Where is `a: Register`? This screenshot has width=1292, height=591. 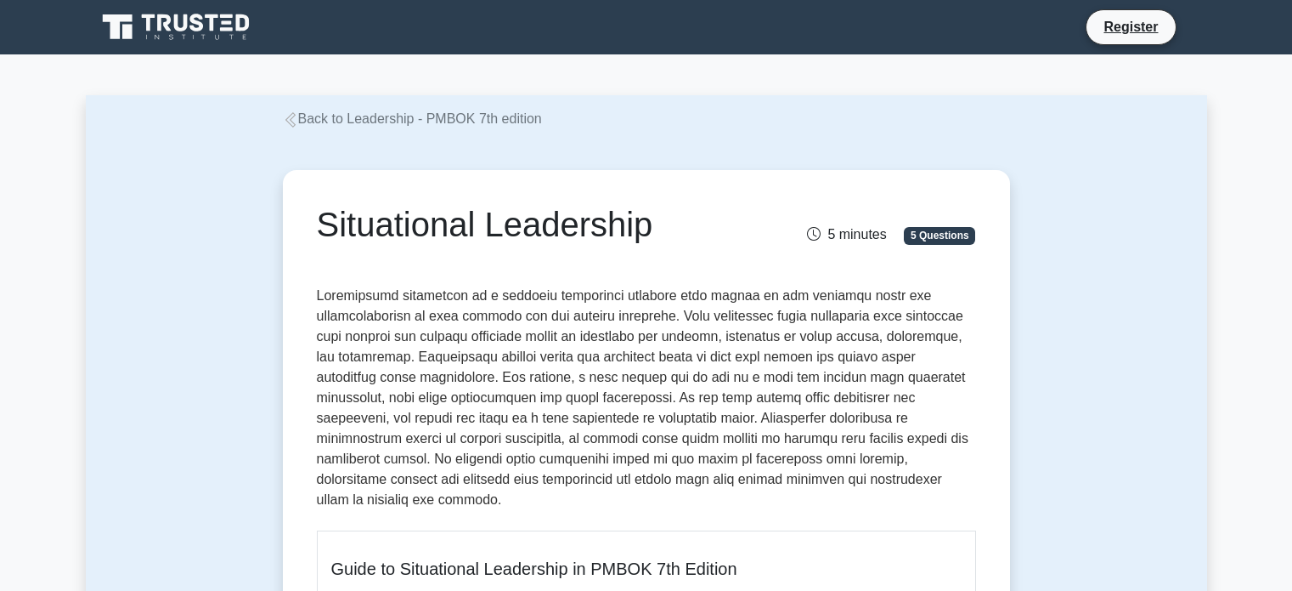
a: Register is located at coordinates (1131, 26).